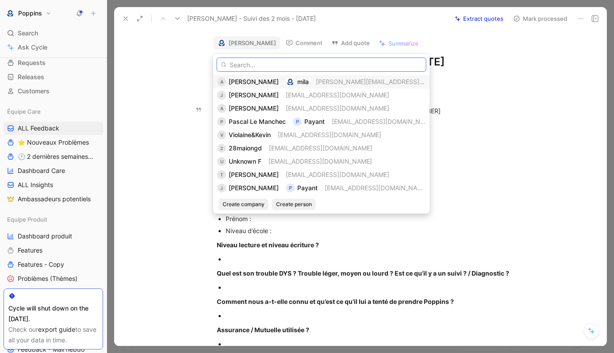 Image resolution: width=614 pixels, height=353 pixels. Describe the element at coordinates (245, 148) in the screenshot. I see `span: 28maiongd` at that location.